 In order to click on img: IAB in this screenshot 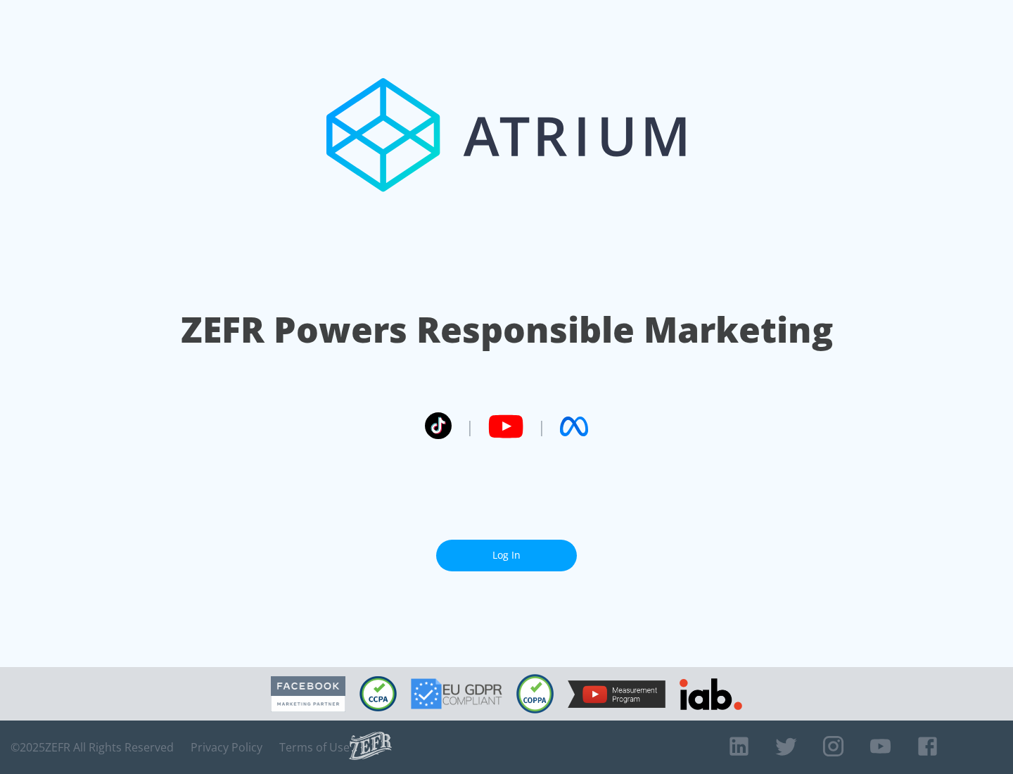, I will do `click(710, 694)`.